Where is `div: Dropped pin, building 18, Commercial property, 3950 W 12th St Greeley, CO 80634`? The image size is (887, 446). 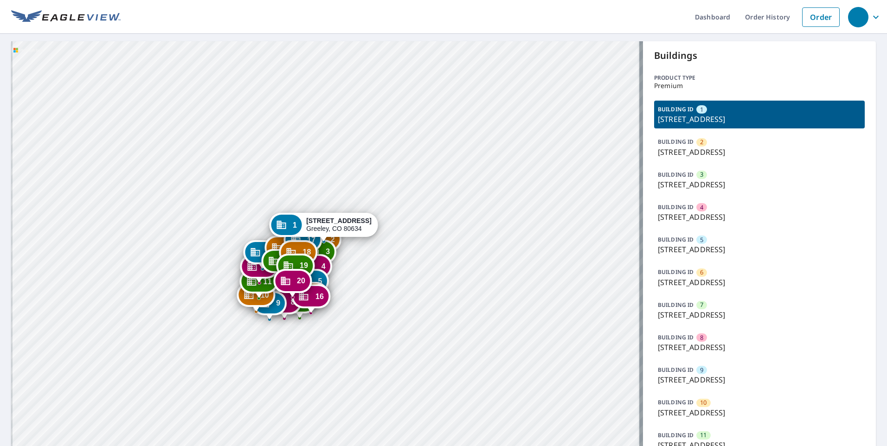
div: Dropped pin, building 18, Commercial property, 3950 W 12th St Greeley, CO 80634 is located at coordinates (298, 255).